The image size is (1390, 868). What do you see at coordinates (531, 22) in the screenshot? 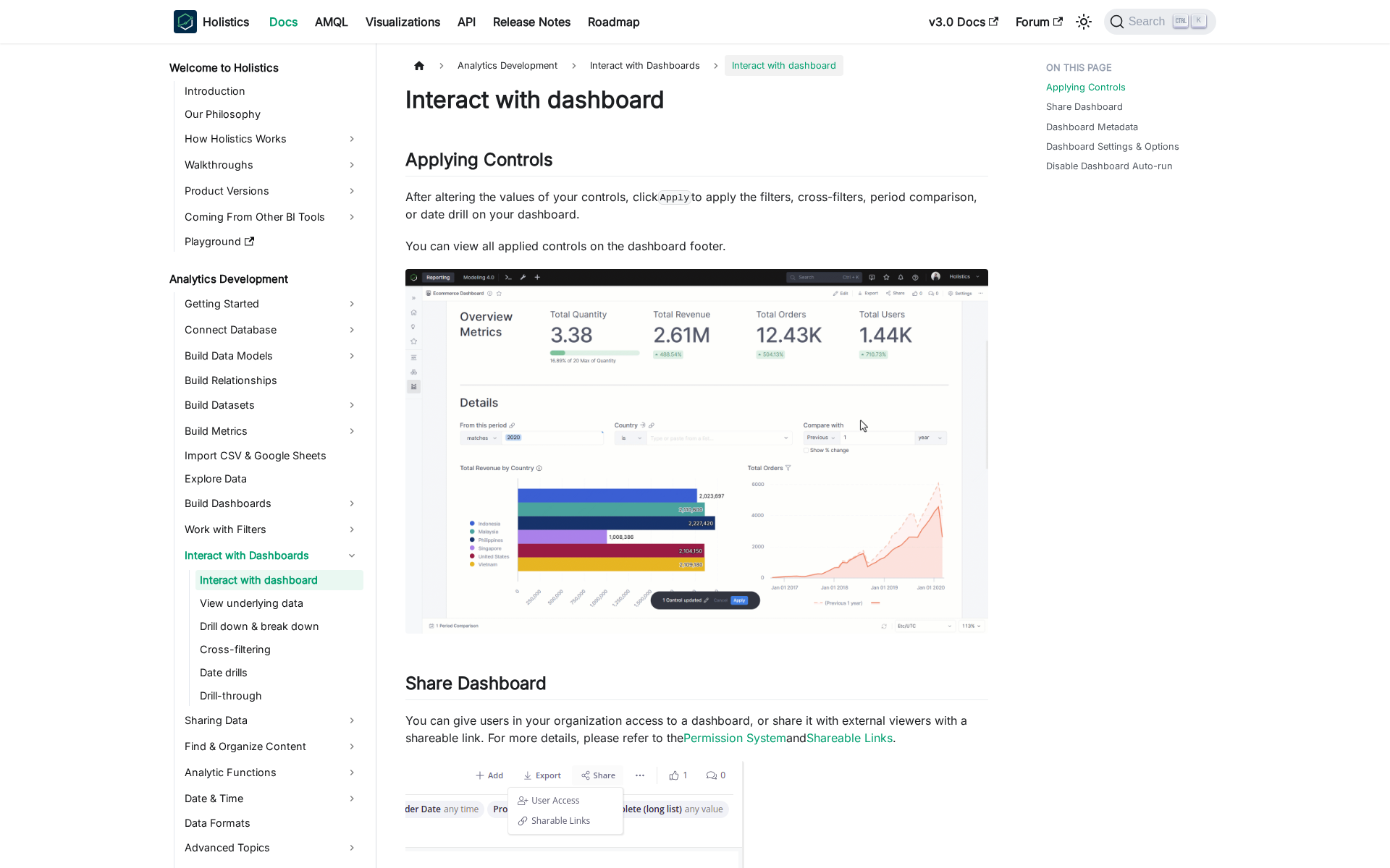
I see `a: Release Notes` at bounding box center [531, 22].